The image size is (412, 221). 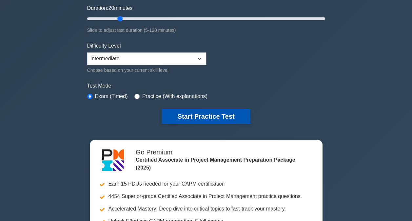 What do you see at coordinates (111, 8) in the screenshot?
I see `span: 20` at bounding box center [111, 8].